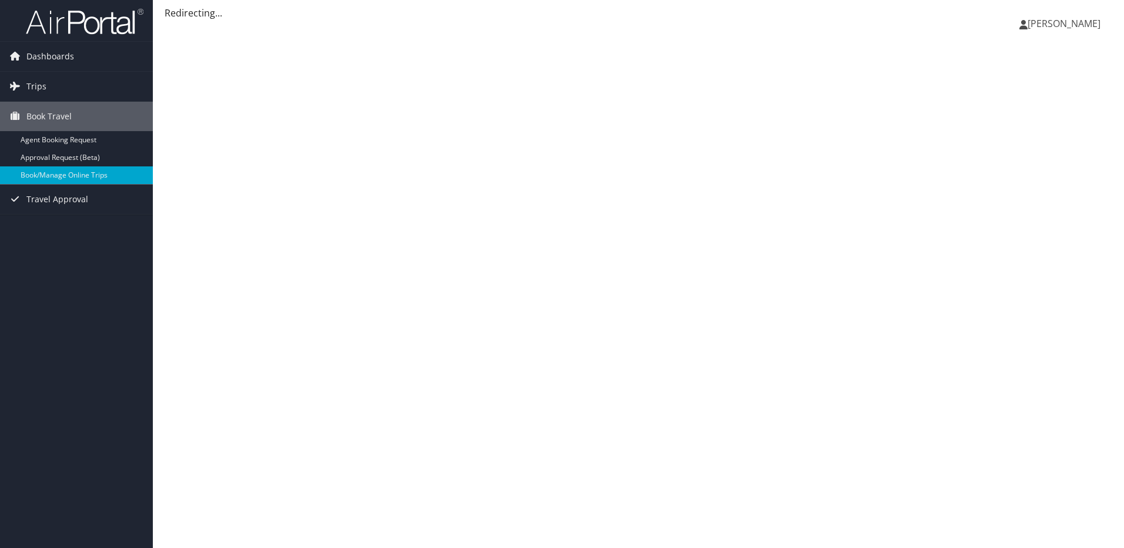 This screenshot has height=548, width=1124. What do you see at coordinates (57, 199) in the screenshot?
I see `span: Travel Approval` at bounding box center [57, 199].